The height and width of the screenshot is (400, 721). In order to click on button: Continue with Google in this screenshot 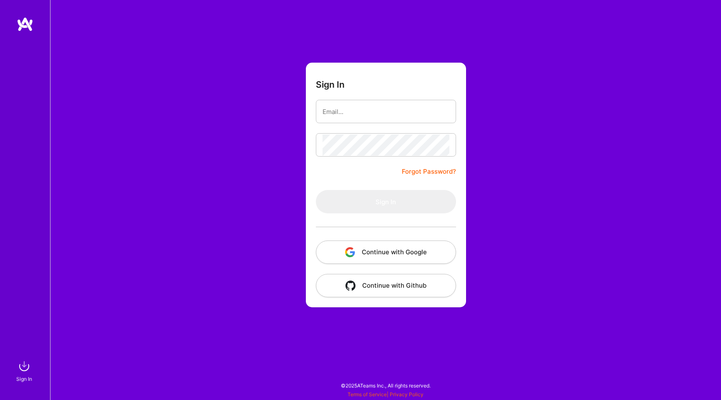, I will do `click(386, 252)`.